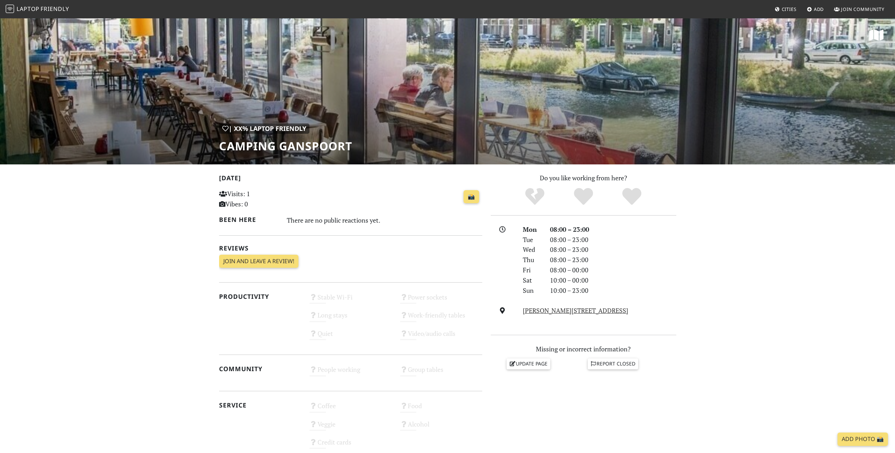  I want to click on div: Stable Wi-Fi, so click(350, 300).